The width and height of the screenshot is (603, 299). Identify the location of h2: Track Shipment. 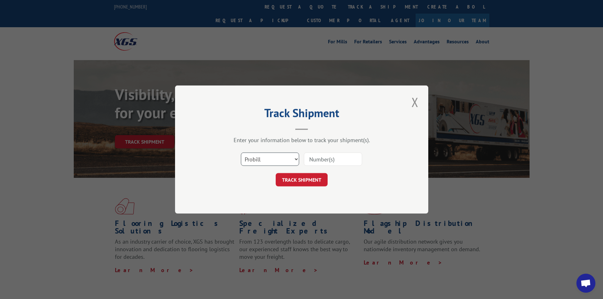
(302, 115).